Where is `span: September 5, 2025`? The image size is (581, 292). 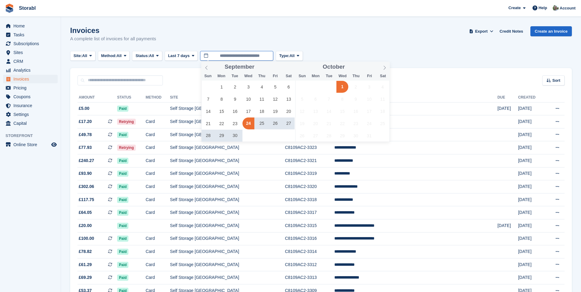 span: September 5, 2025 is located at coordinates (275, 87).